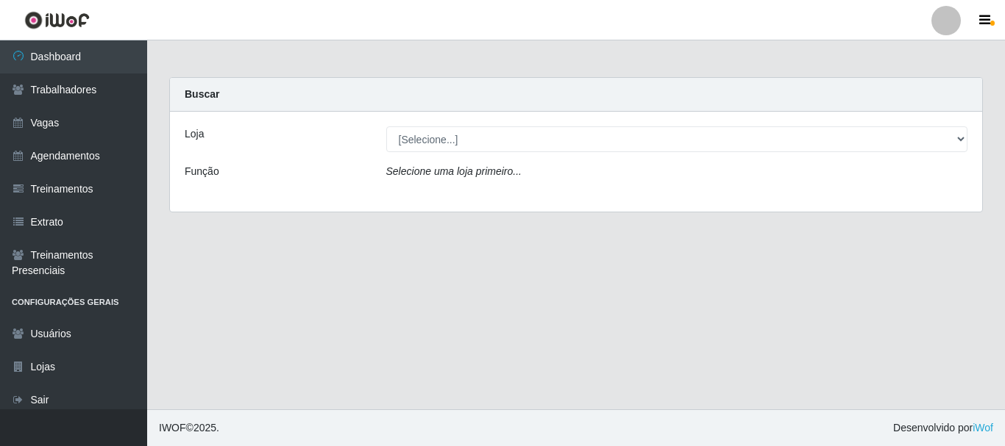 Image resolution: width=1005 pixels, height=446 pixels. Describe the element at coordinates (189, 428) in the screenshot. I see `span: © 2025 .` at that location.